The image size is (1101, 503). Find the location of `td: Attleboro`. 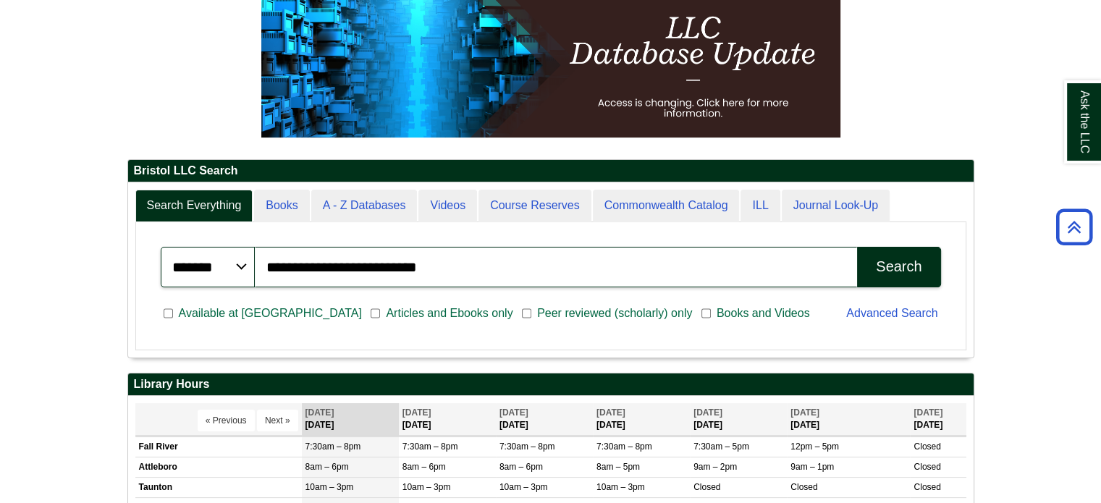

td: Attleboro is located at coordinates (219, 467).